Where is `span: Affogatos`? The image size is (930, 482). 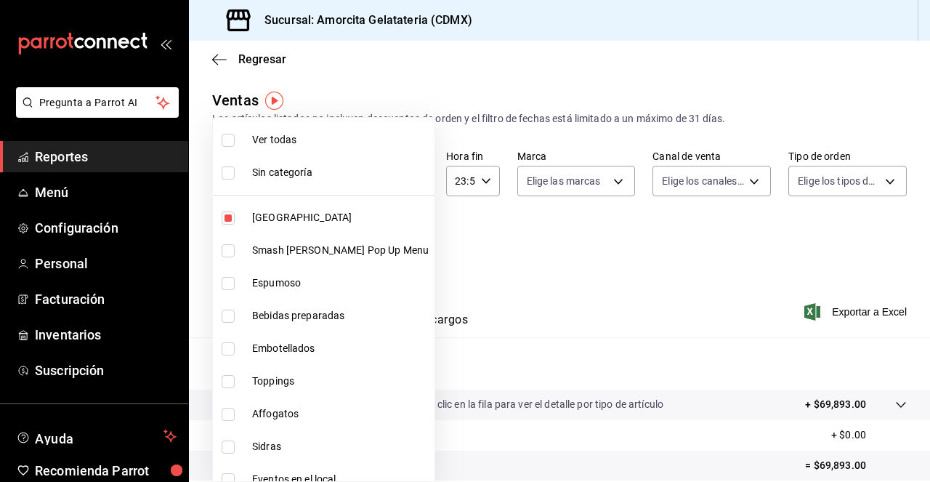
span: Affogatos is located at coordinates (340, 413).